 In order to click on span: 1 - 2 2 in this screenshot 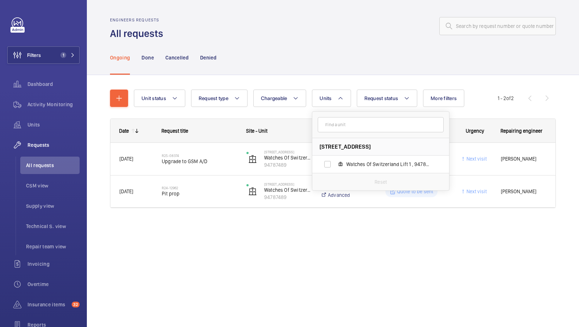, I will do `click(506, 98)`.